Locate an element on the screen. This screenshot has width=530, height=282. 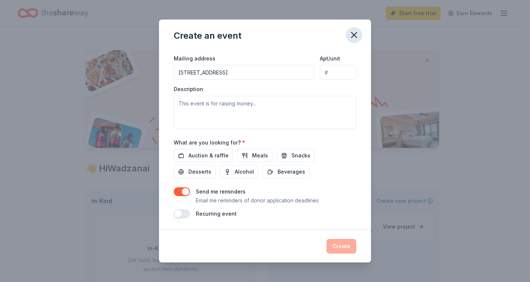
span: Auction & raffle is located at coordinates (208, 155).